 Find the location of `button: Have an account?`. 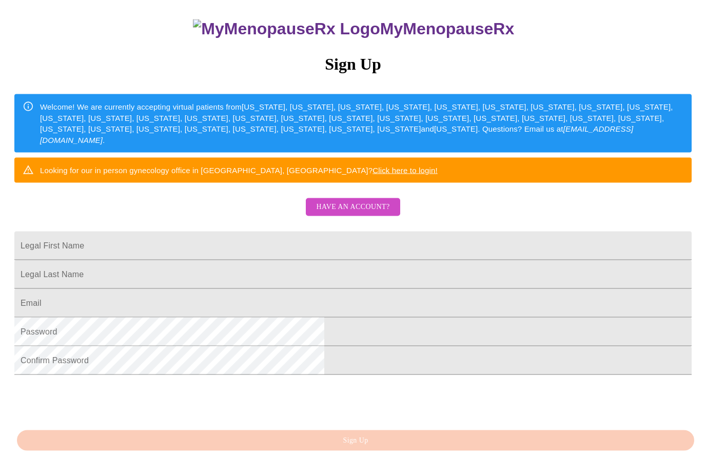

button: Have an account? is located at coordinates (352, 207).